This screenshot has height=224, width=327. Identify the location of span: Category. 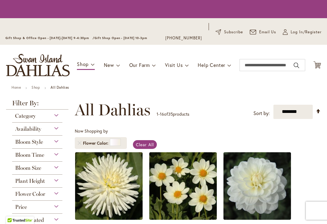
(25, 116).